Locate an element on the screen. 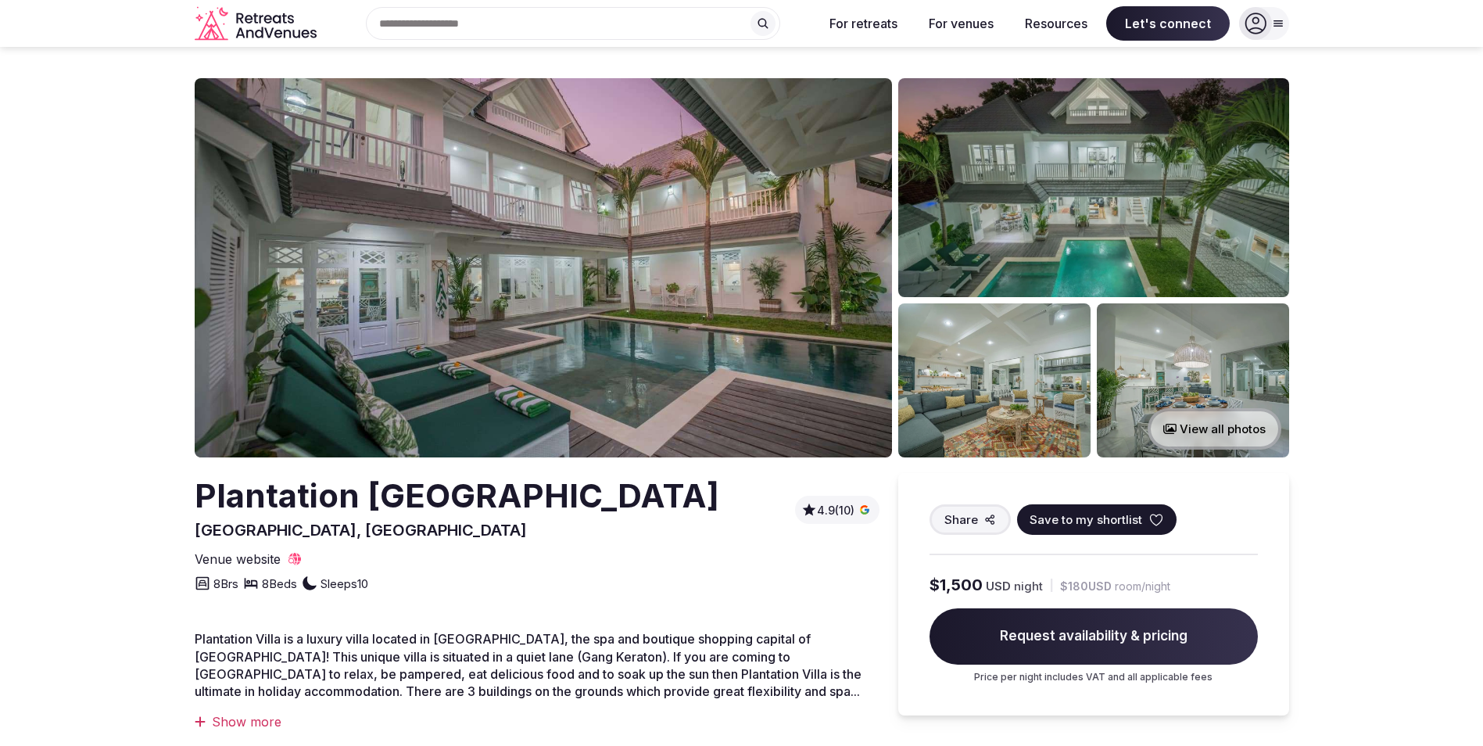 This screenshot has height=746, width=1483. a: Venue website is located at coordinates (249, 559).